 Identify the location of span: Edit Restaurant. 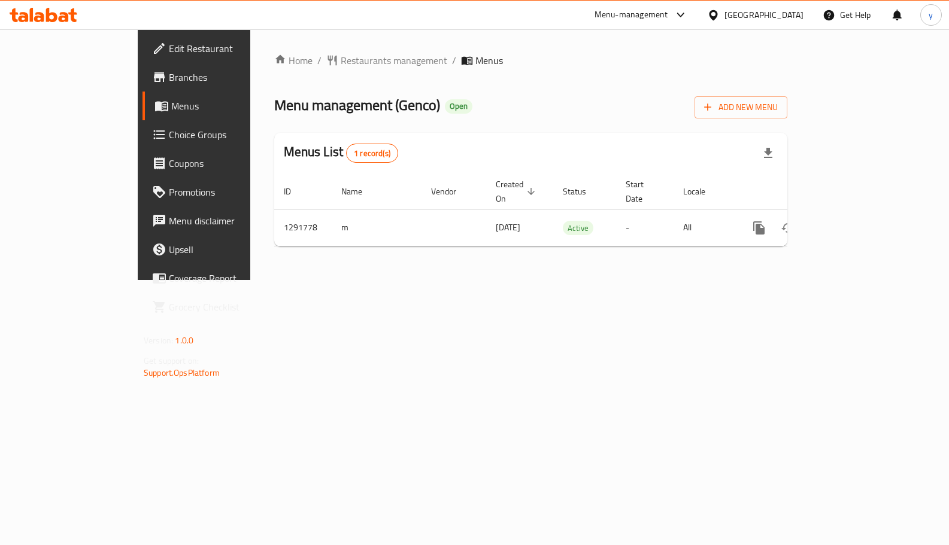
(227, 48).